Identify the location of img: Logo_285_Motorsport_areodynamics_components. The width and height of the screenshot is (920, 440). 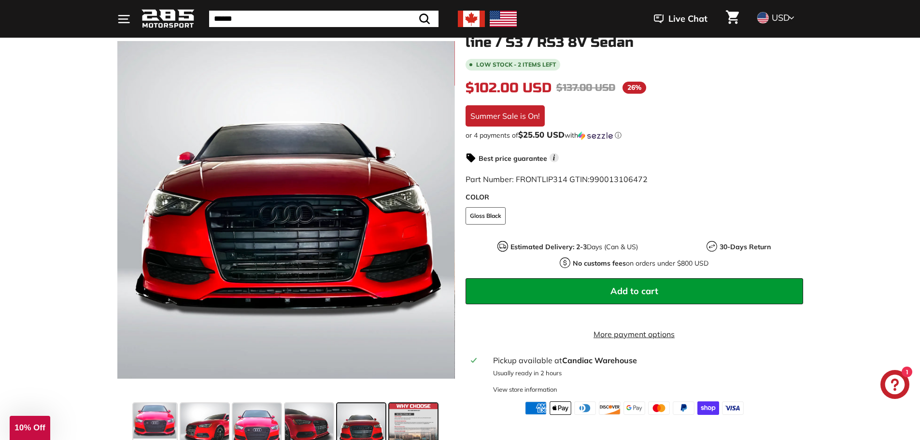
(168, 19).